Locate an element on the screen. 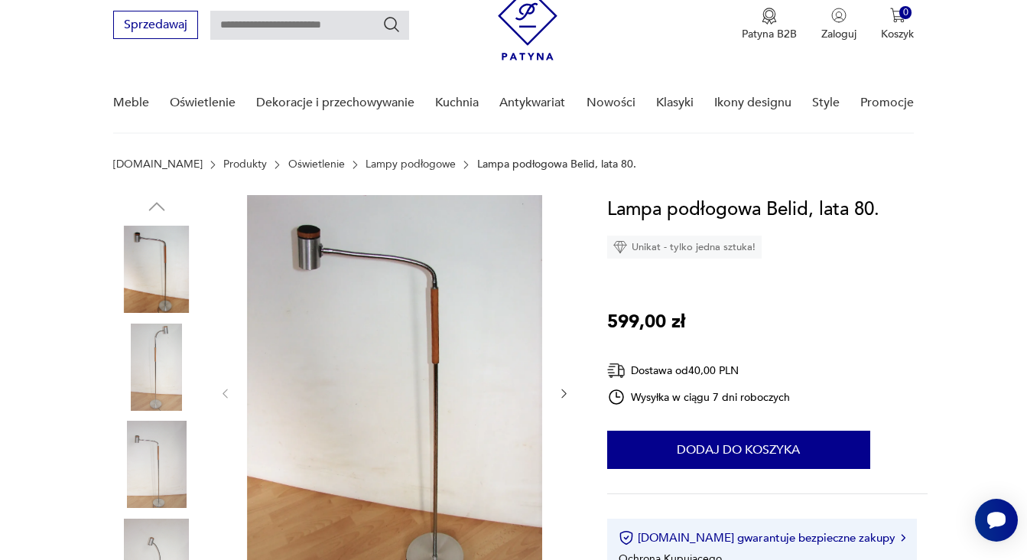  a: Sprzedawaj is located at coordinates (155, 26).